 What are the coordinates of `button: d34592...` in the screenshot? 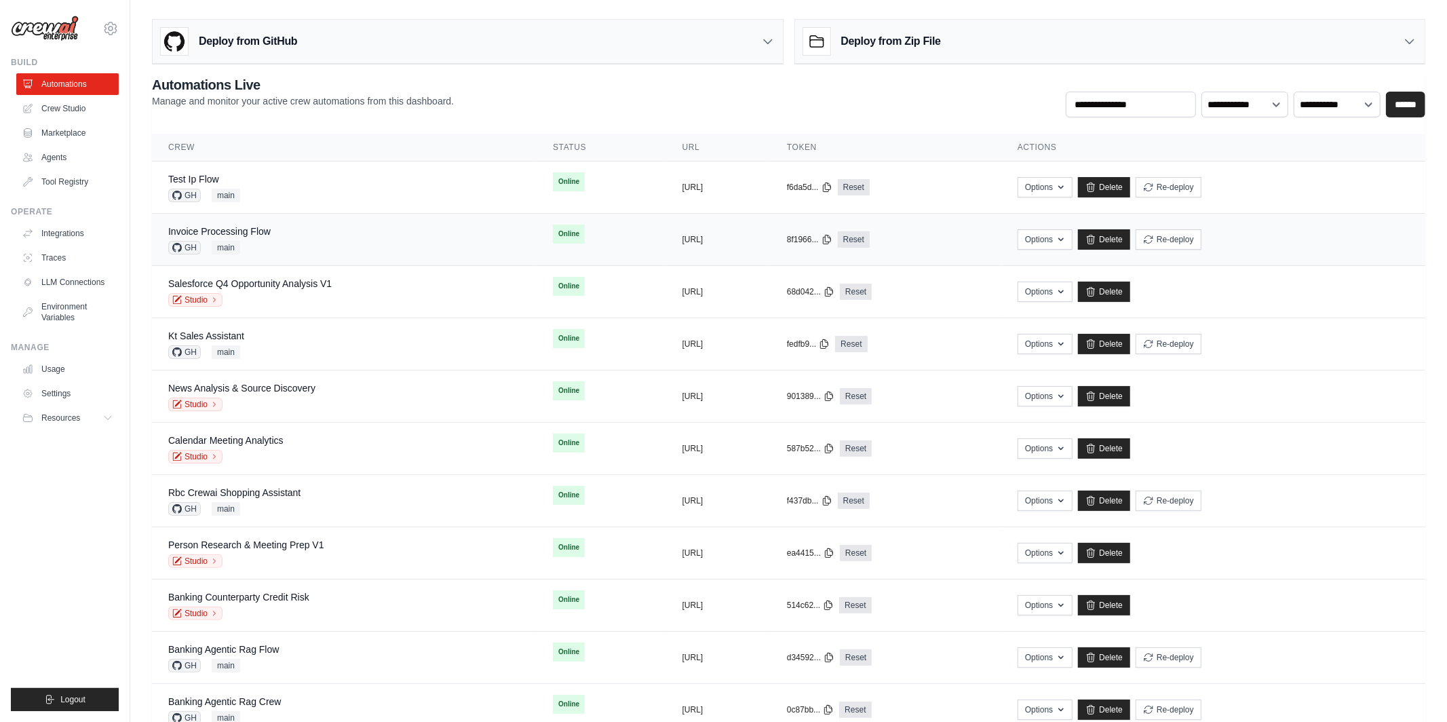 It's located at (811, 657).